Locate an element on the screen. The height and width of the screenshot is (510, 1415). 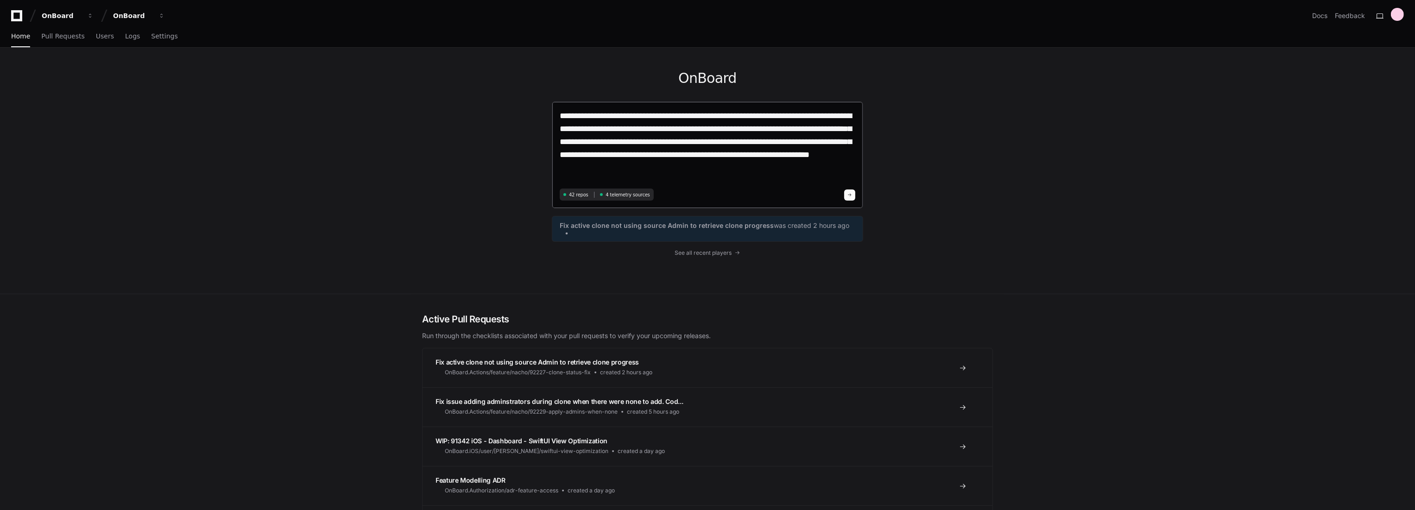
a: Logs is located at coordinates (132, 37).